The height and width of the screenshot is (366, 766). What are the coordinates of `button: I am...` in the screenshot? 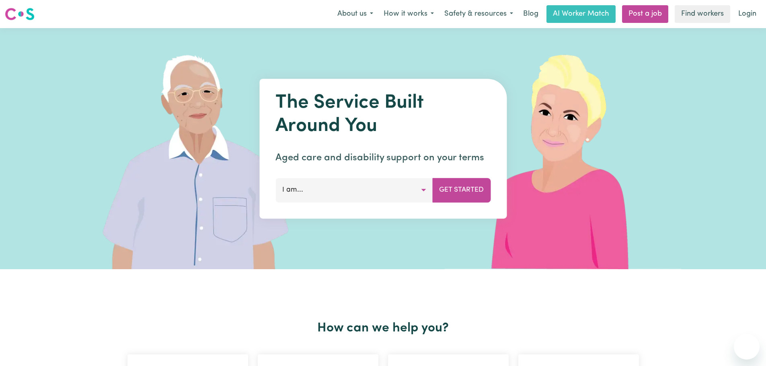 It's located at (354, 190).